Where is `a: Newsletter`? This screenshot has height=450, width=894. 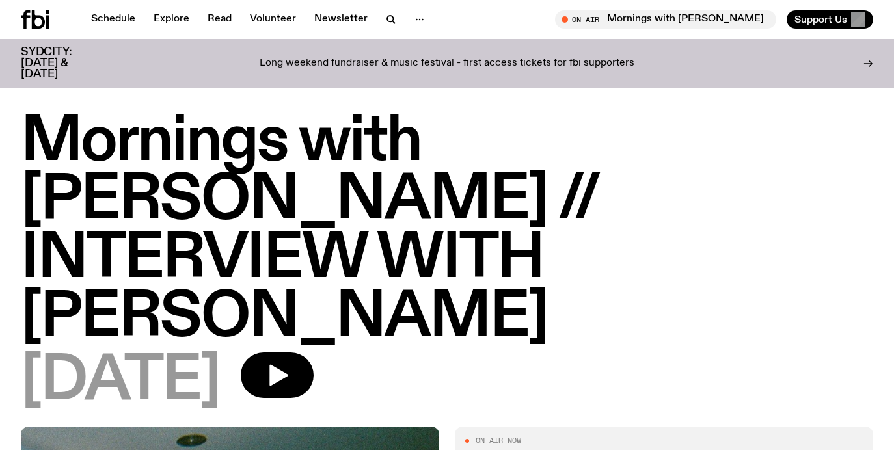 a: Newsletter is located at coordinates (341, 20).